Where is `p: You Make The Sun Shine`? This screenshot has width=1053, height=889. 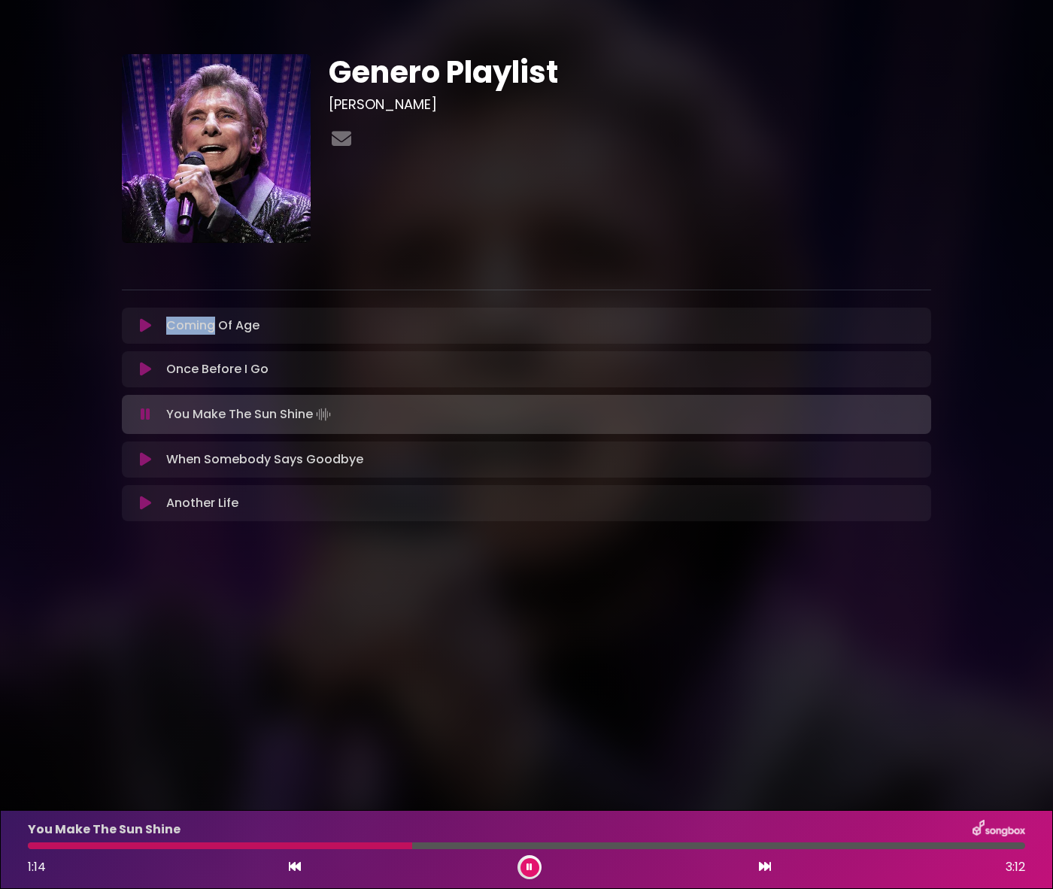 p: You Make The Sun Shine is located at coordinates (250, 414).